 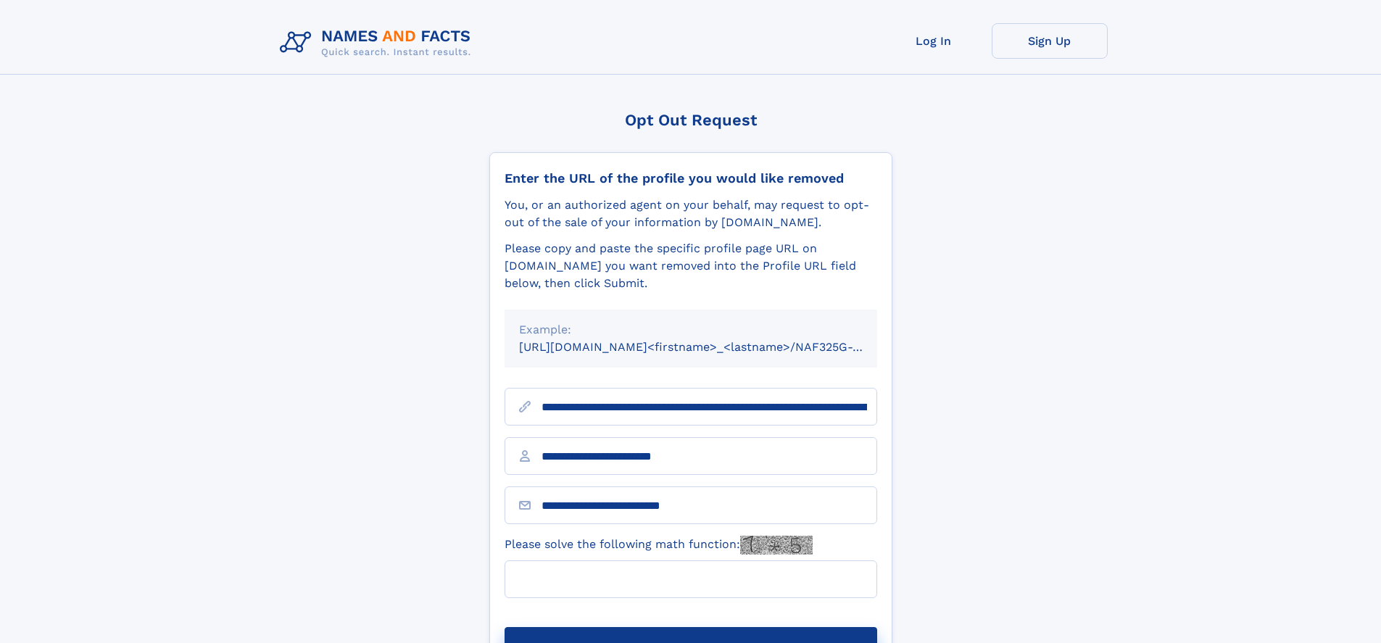 I want to click on div: Opt Out Request, so click(x=691, y=120).